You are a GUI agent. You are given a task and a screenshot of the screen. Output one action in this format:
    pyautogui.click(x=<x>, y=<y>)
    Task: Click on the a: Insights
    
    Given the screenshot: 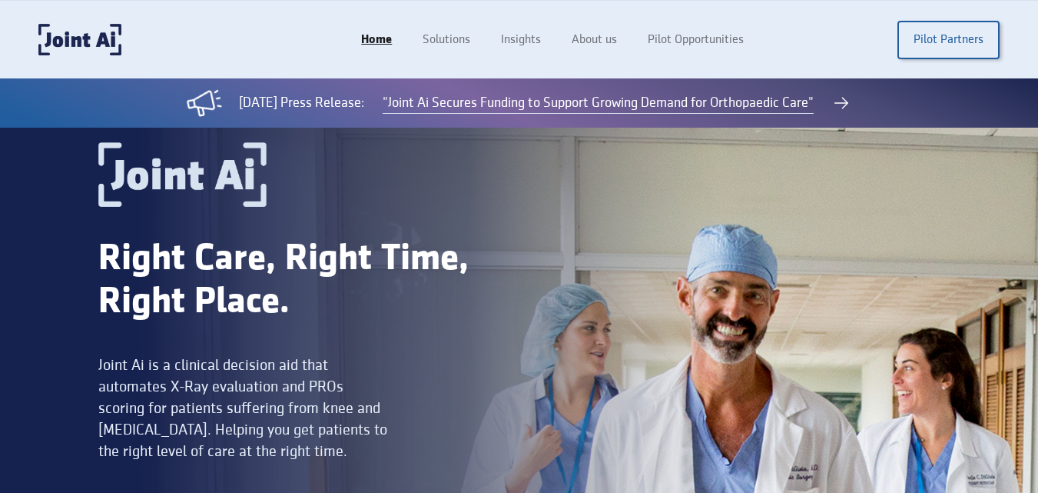 What is the action you would take?
    pyautogui.click(x=521, y=40)
    